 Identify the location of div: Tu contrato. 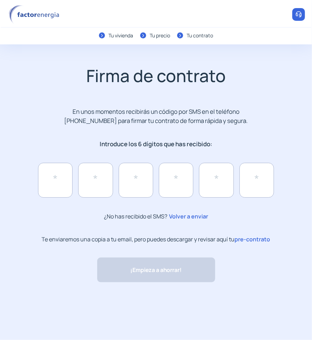
(200, 36).